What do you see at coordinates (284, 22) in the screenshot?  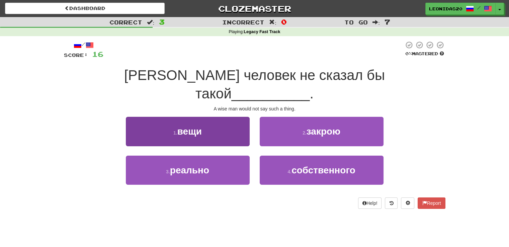 I see `span: 0` at bounding box center [284, 22].